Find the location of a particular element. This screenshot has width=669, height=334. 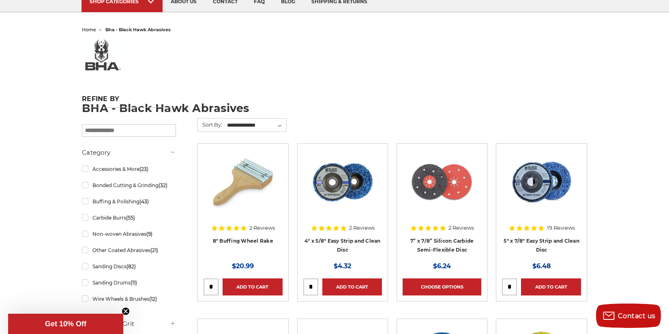

button: Close teaser is located at coordinates (126, 311).